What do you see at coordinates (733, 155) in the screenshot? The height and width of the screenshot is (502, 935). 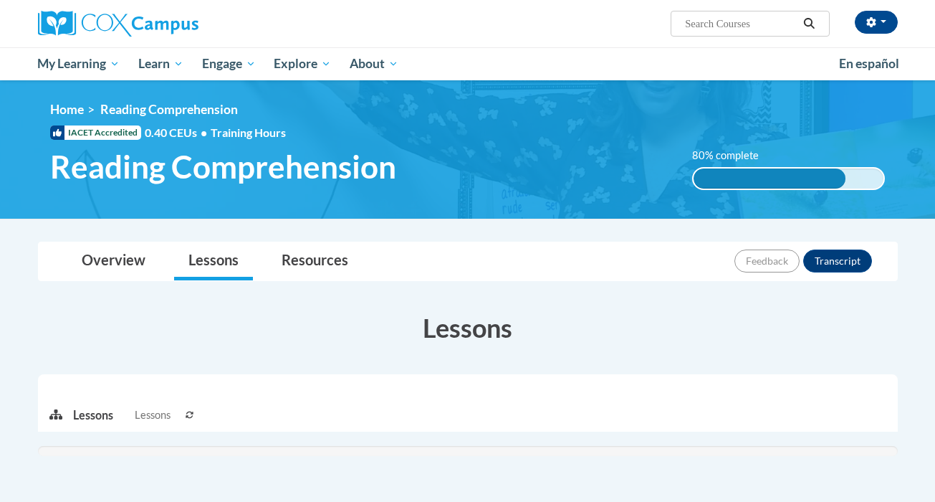 I see `label: 80% complete` at bounding box center [733, 155].